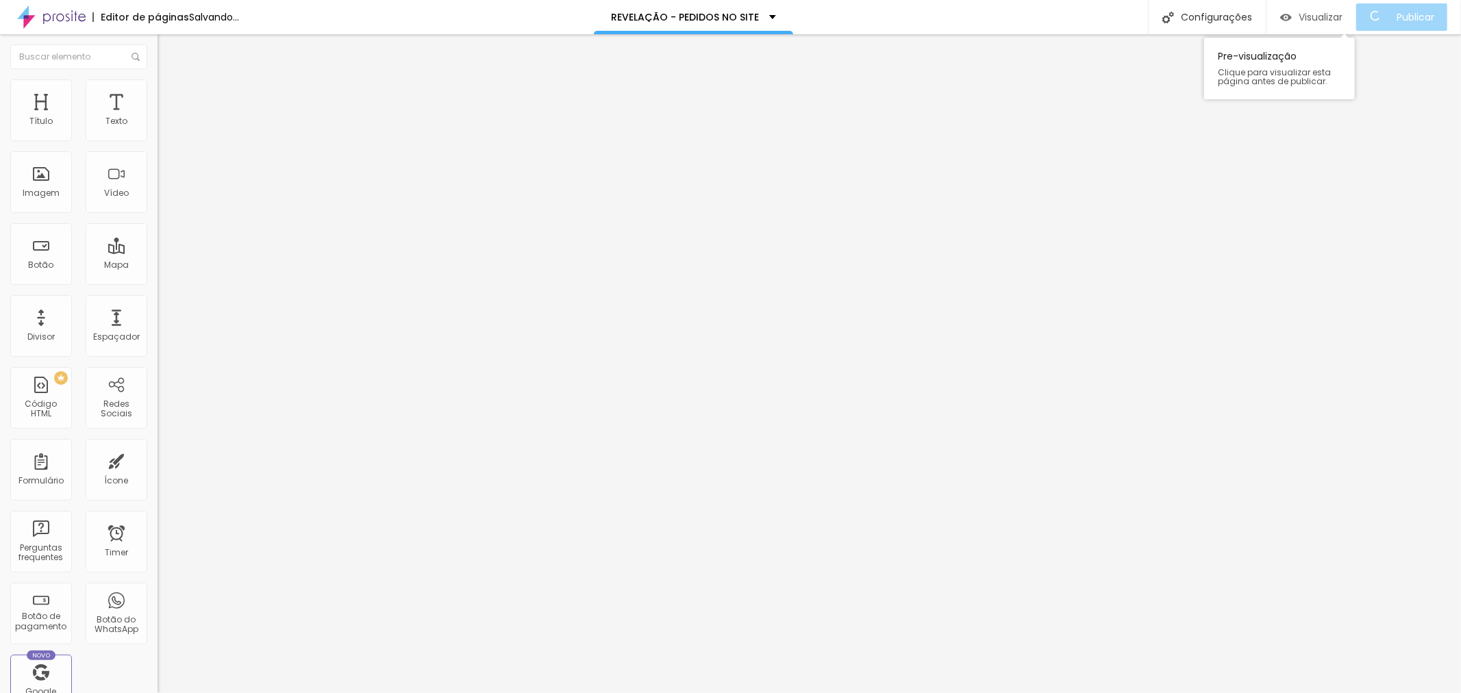  Describe the element at coordinates (1311, 17) in the screenshot. I see `button: Visualizar` at that location.